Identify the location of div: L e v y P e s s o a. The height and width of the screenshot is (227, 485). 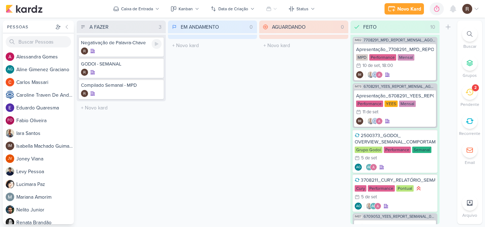
(45, 172).